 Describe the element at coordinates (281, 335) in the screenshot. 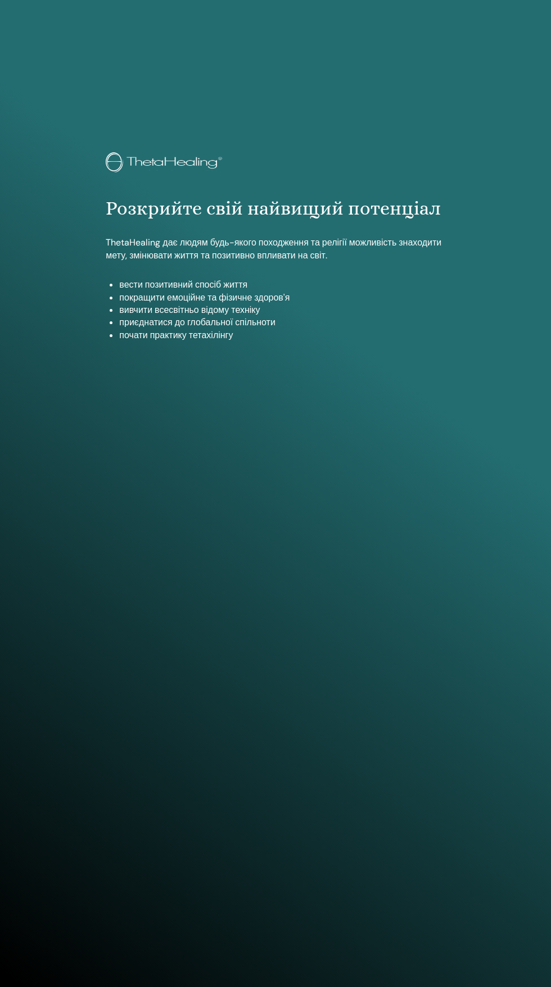

I see `li: почати практику тетахілінгу` at that location.